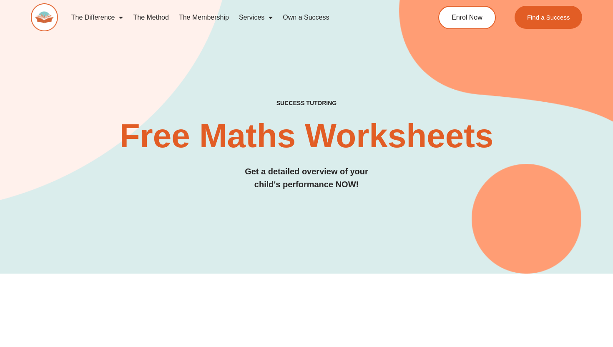  I want to click on h4: SUCCESS TUTORING​, so click(307, 103).